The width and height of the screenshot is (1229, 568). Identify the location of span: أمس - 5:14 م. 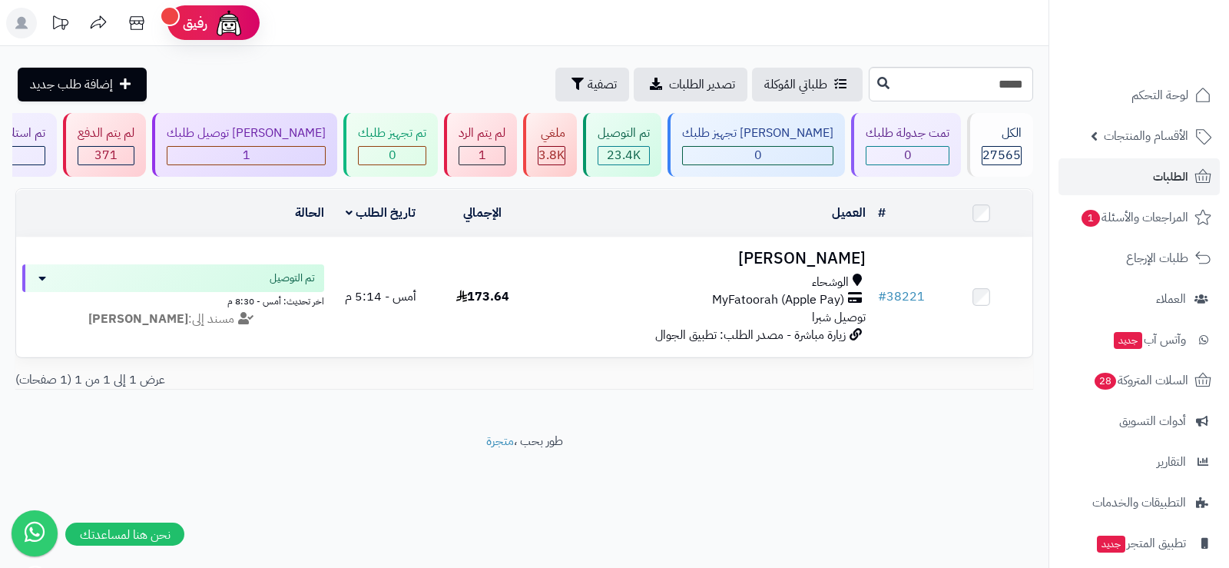
(380, 296).